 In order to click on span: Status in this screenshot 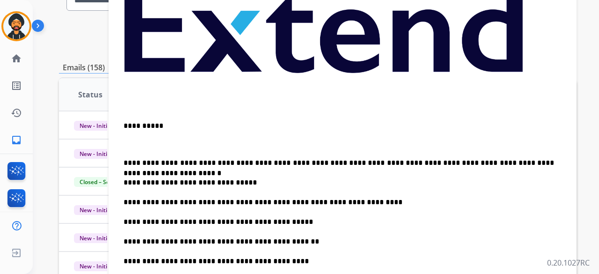, I will do `click(90, 95)`.